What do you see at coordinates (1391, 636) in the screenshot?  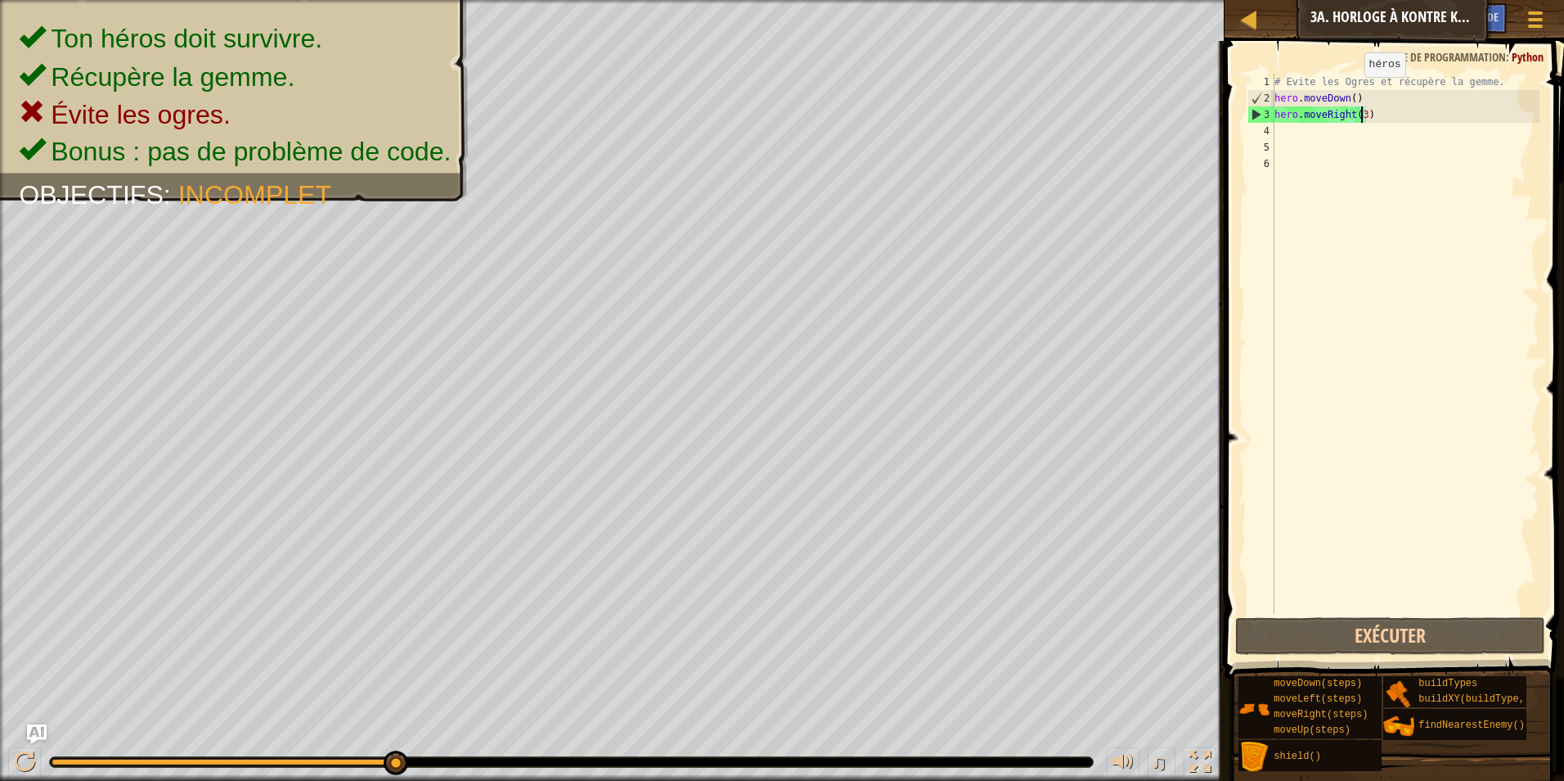 I see `button: Exécuter` at bounding box center [1391, 636].